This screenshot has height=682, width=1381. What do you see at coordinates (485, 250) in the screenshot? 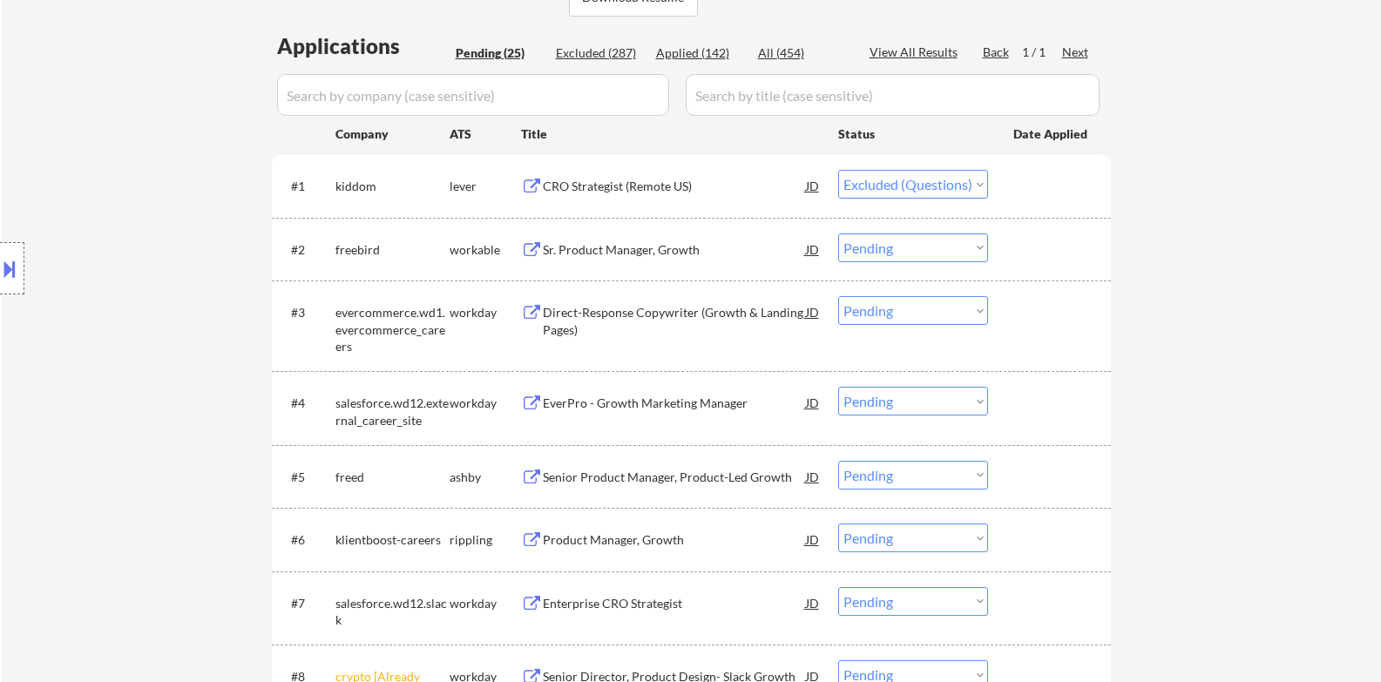
I see `div: workable` at bounding box center [485, 250].